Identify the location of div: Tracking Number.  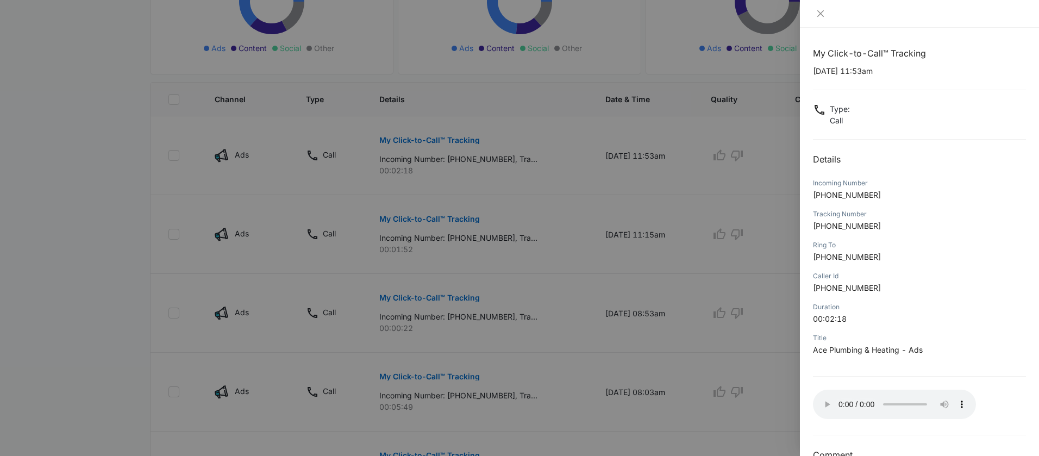
(920, 214).